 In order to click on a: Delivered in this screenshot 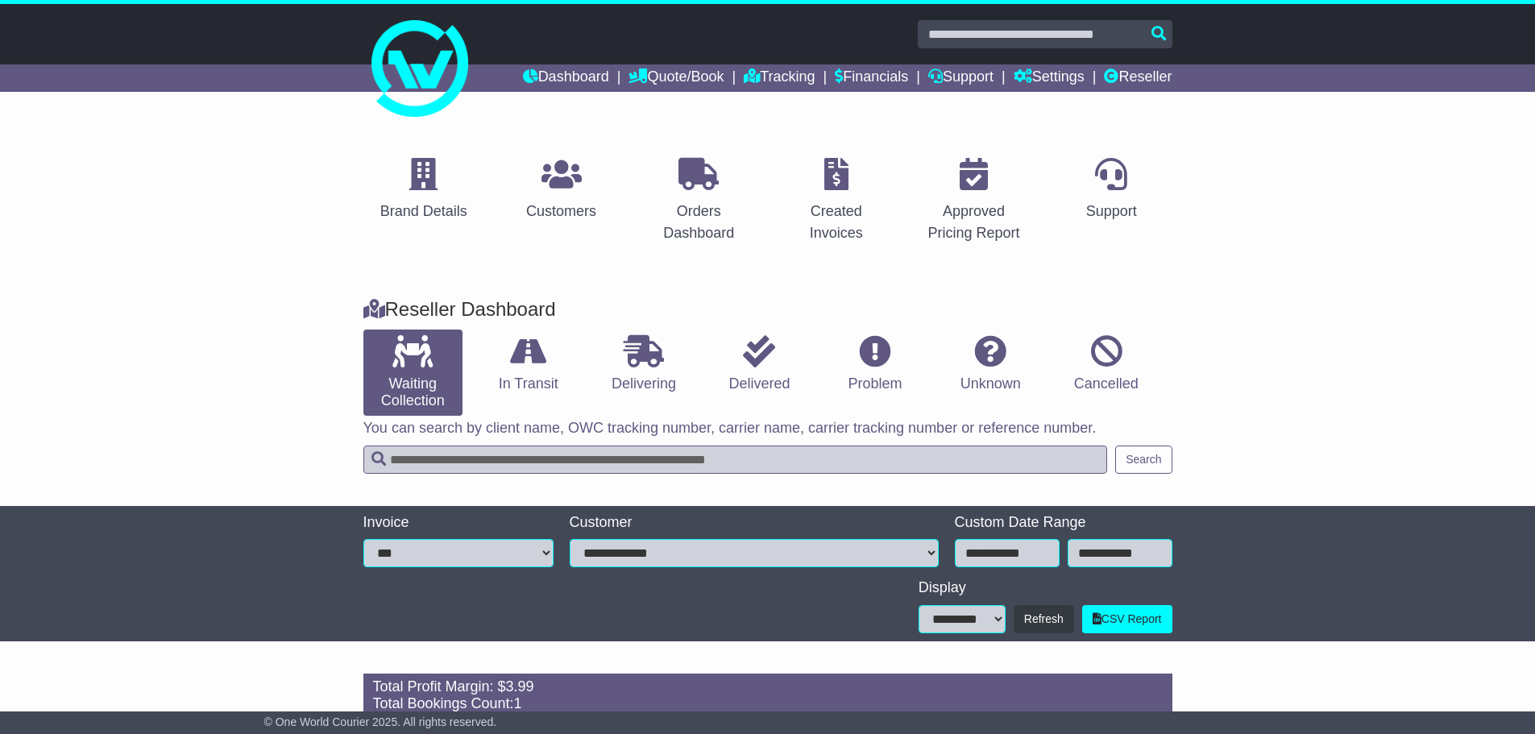, I will do `click(759, 364)`.